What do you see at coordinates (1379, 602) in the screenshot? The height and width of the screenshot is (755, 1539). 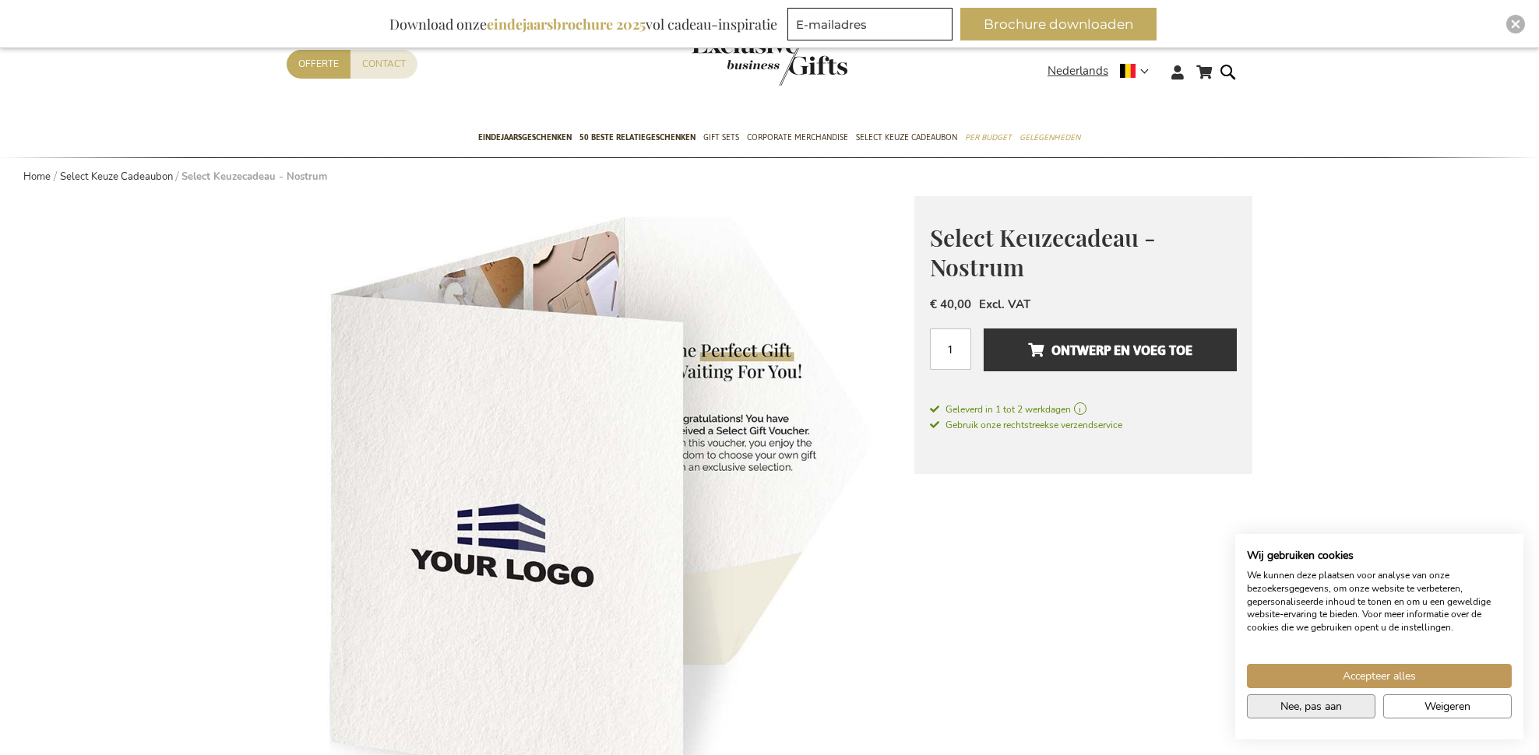 I see `p: We kunnen deze plaatsen voor analyse van onze bezoekersgegevens, om onze website te verbeteren, g...` at bounding box center [1379, 602].